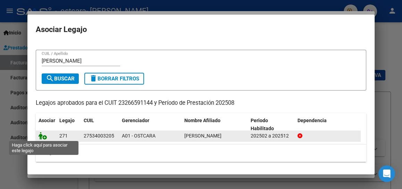 Image resolution: width=402 pixels, height=189 pixels. Describe the element at coordinates (135, 120) in the screenshot. I see `span: Gerenciador` at that location.